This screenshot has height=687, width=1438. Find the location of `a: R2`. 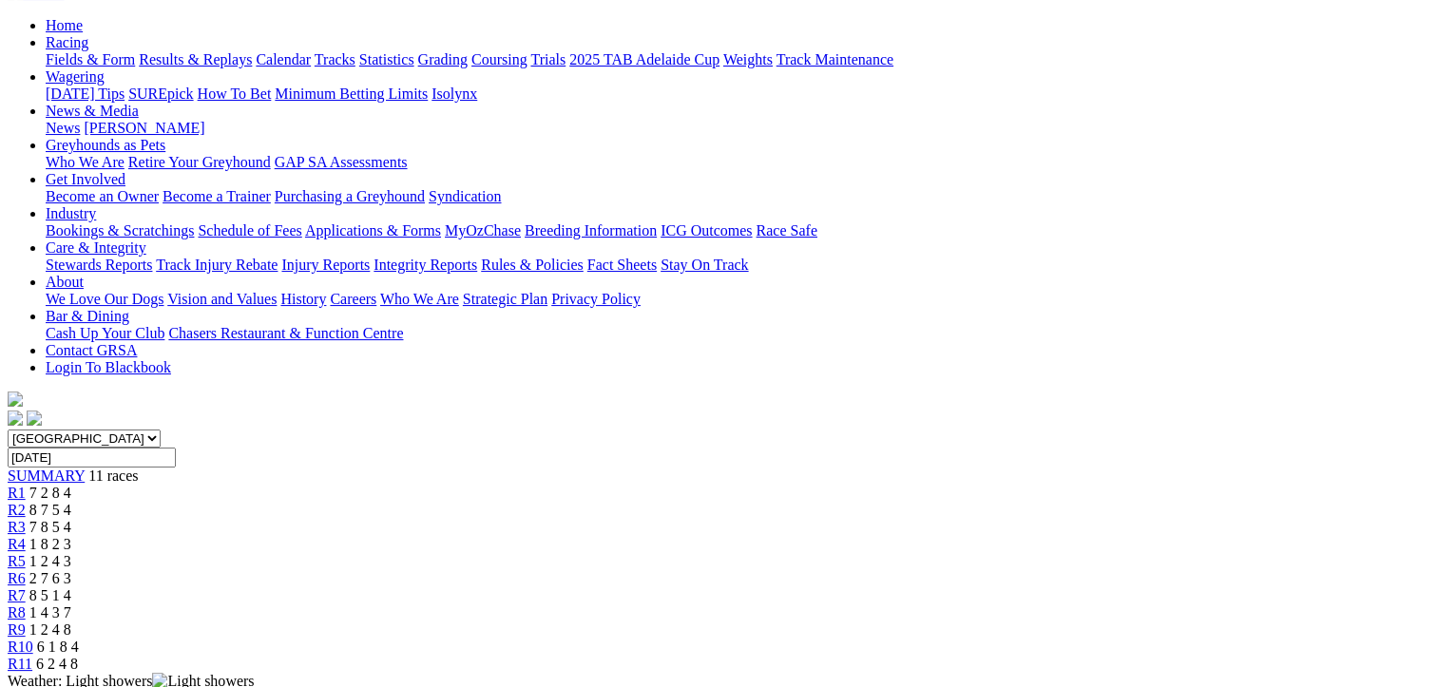

a: R2 is located at coordinates (16, 510).